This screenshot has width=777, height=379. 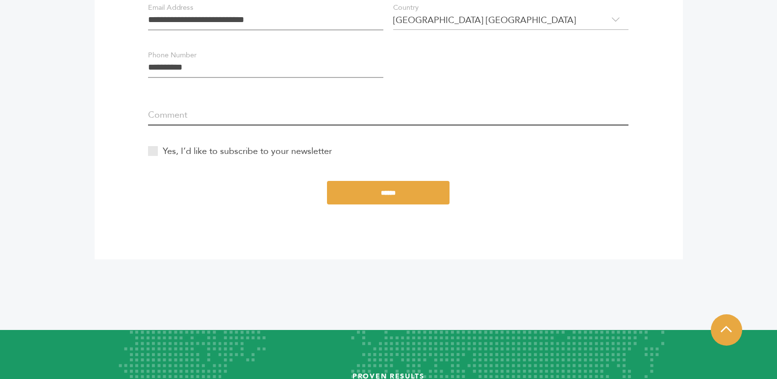 What do you see at coordinates (168, 115) in the screenshot?
I see `label: Comment` at bounding box center [168, 115].